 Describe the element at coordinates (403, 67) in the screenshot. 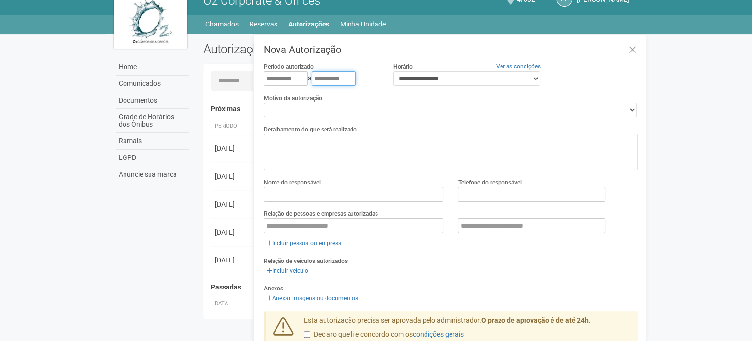

I see `label: Horário` at that location.